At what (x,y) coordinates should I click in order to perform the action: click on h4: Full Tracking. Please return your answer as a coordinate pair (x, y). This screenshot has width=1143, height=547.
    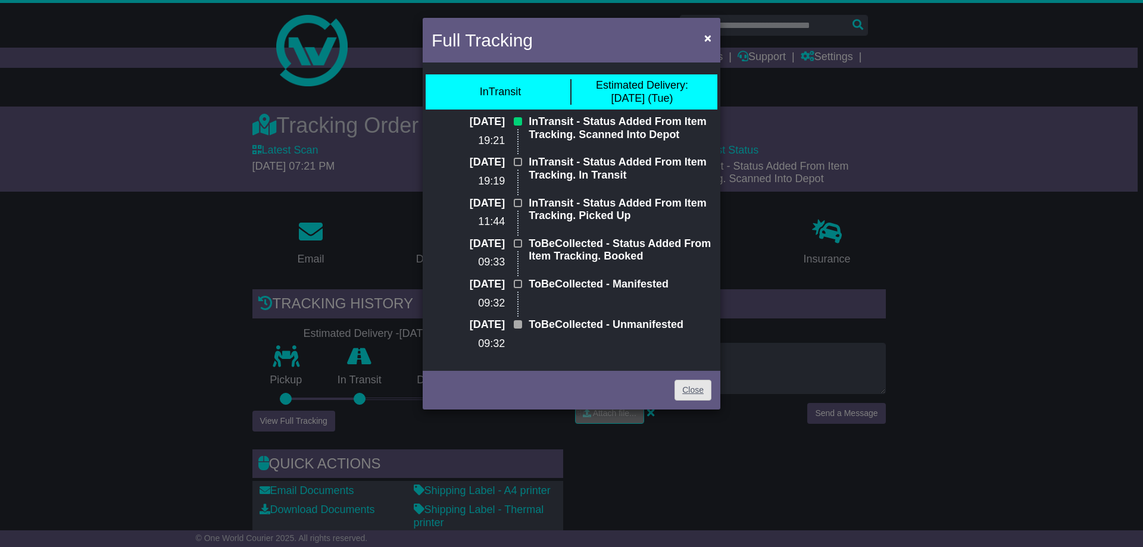
    Looking at the image, I should click on (482, 40).